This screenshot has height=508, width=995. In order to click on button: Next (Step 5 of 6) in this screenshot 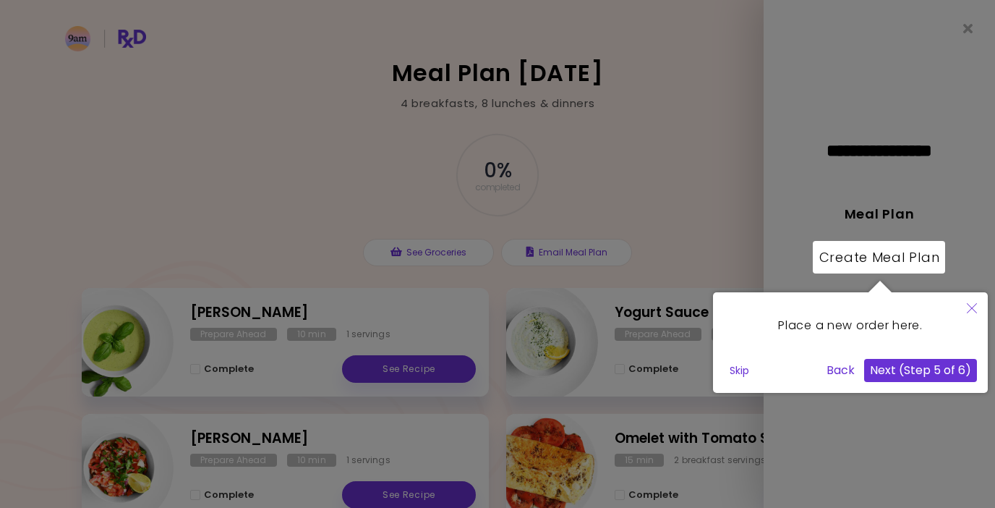, I will do `click(920, 370)`.